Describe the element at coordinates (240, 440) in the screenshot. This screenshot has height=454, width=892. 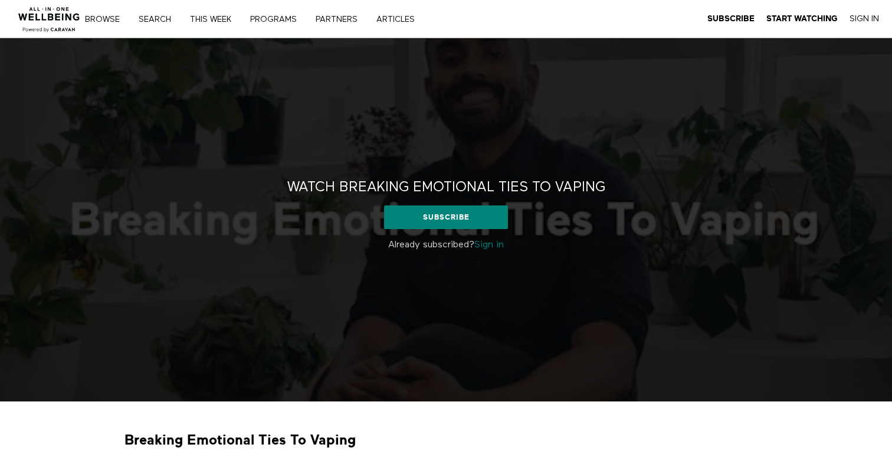
I see `strong: Breaking Emotional Ties To Vaping` at that location.